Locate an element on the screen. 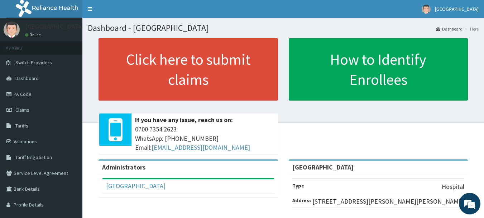  span: Tariffs is located at coordinates (22, 125).